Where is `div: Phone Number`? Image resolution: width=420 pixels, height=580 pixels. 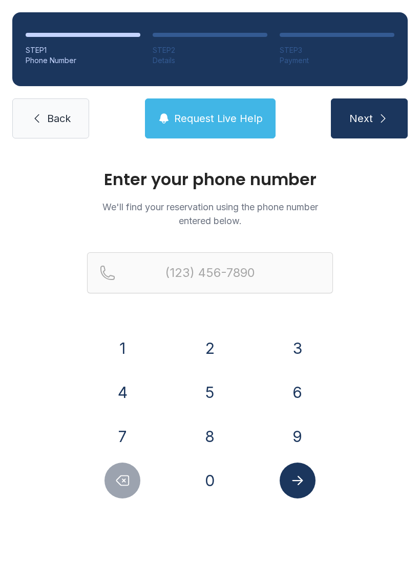
div: Phone Number is located at coordinates (83, 60).